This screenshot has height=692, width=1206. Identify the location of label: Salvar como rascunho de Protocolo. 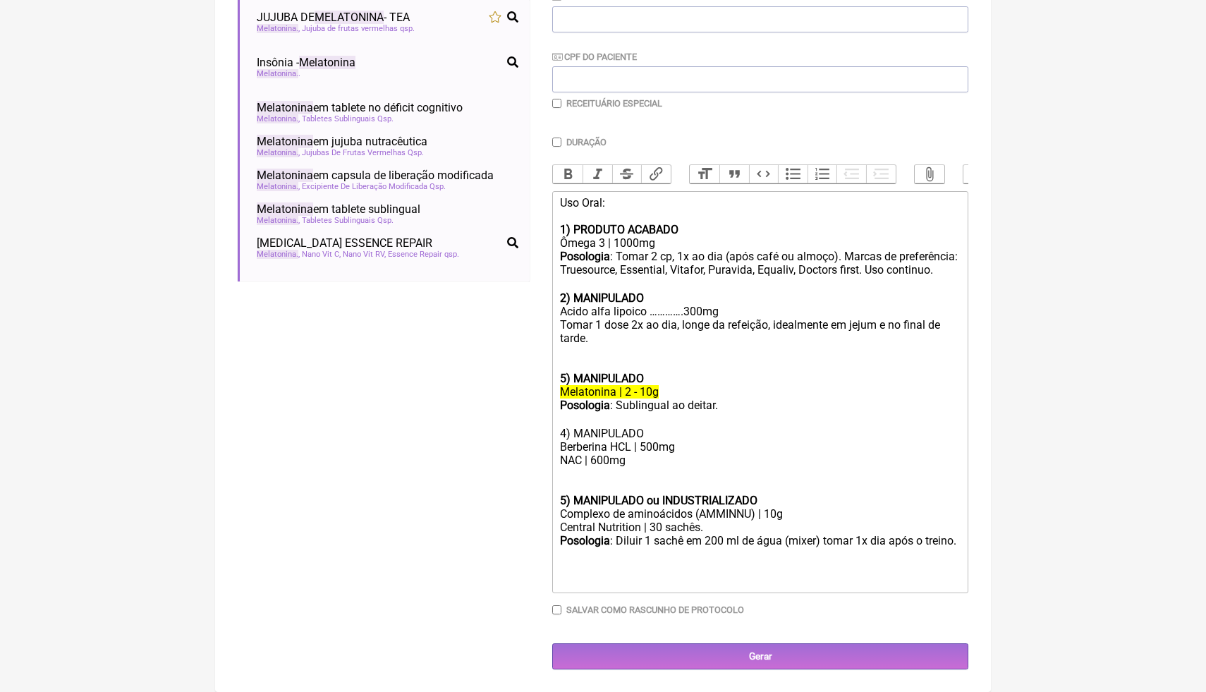
(655, 609).